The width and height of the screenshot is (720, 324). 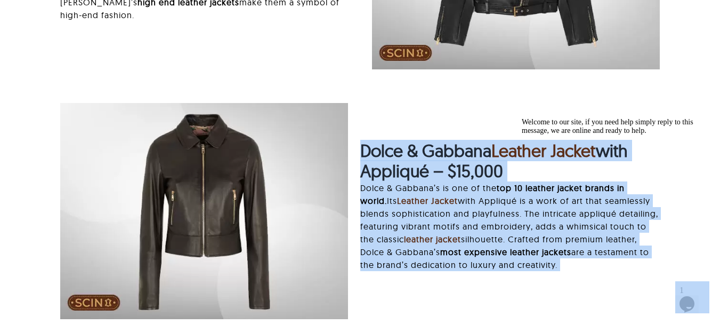 What do you see at coordinates (510, 226) in the screenshot?
I see `p: Dolce & Gabbana’s is one of the Its with Appliqué is a work of art that seamlessly blends sophist...` at bounding box center [510, 226].